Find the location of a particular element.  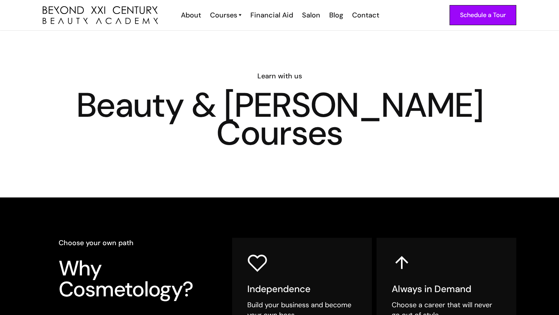

h5: Always in Demand is located at coordinates (447, 289).